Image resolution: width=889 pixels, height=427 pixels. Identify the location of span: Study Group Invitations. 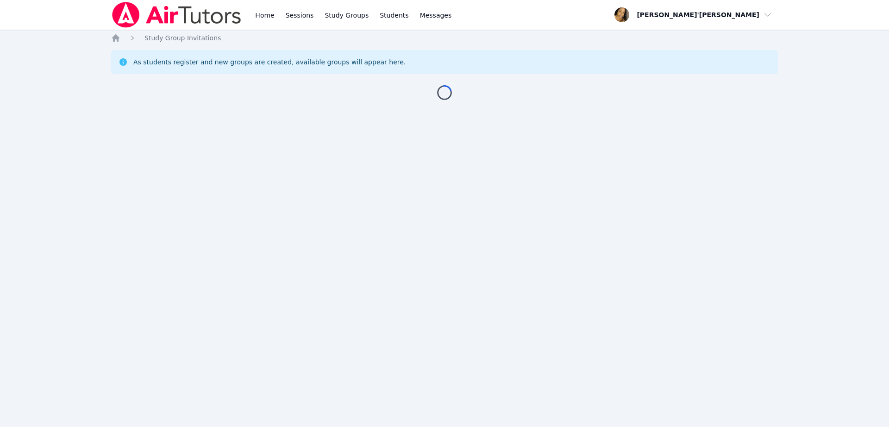
(182, 38).